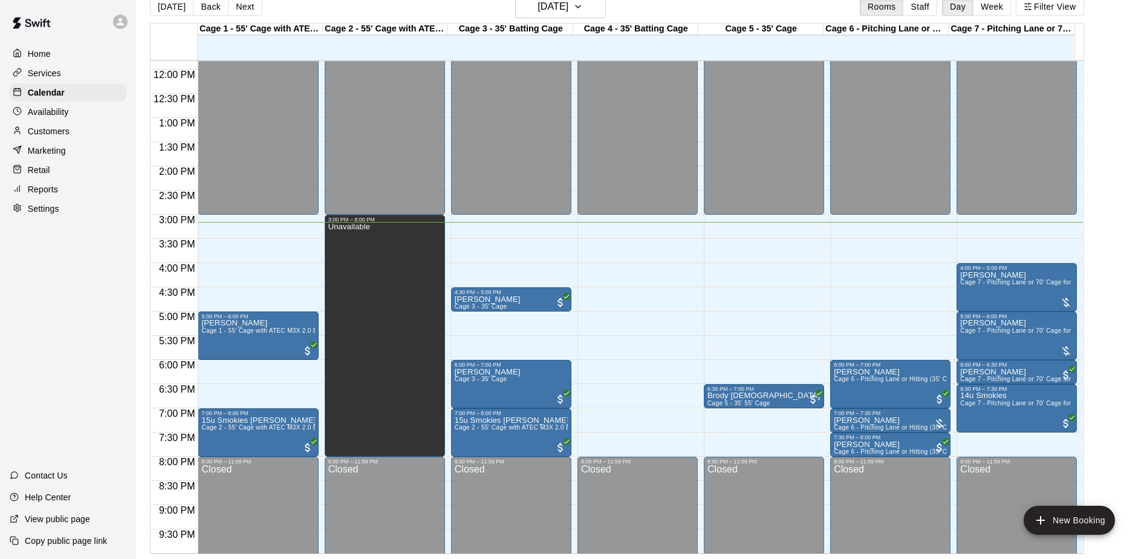 This screenshot has height=559, width=1147. I want to click on div: 6:30 PM – 7:00 PM: Brody Bible, so click(764, 396).